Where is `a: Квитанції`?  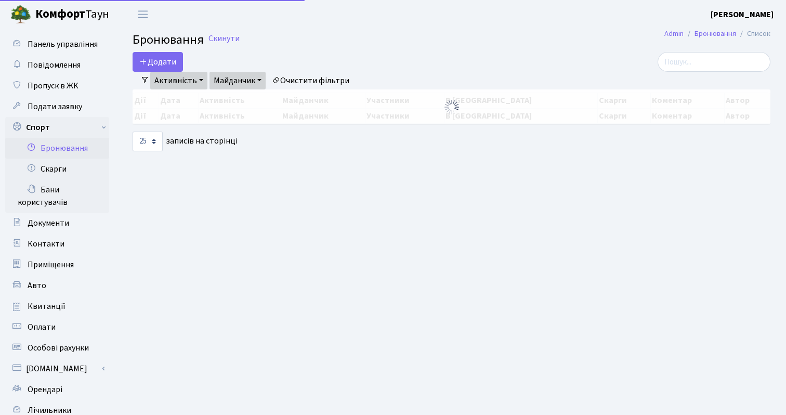 a: Квитанції is located at coordinates (57, 306).